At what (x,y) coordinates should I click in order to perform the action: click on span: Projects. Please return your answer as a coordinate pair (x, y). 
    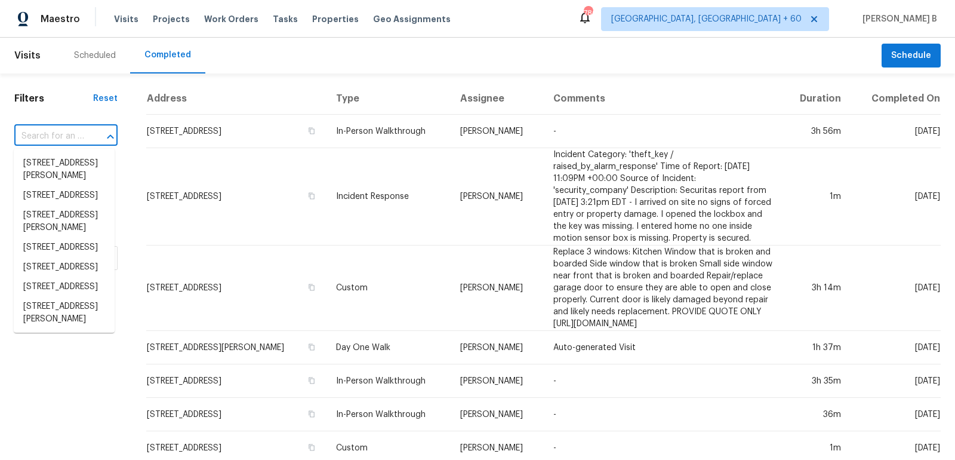
    Looking at the image, I should click on (171, 19).